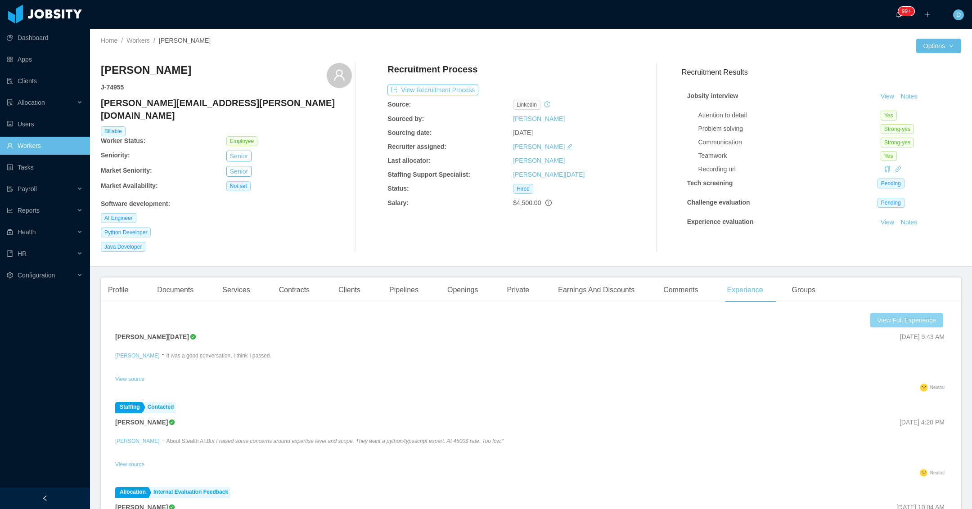  I want to click on span: Reports, so click(28, 211).